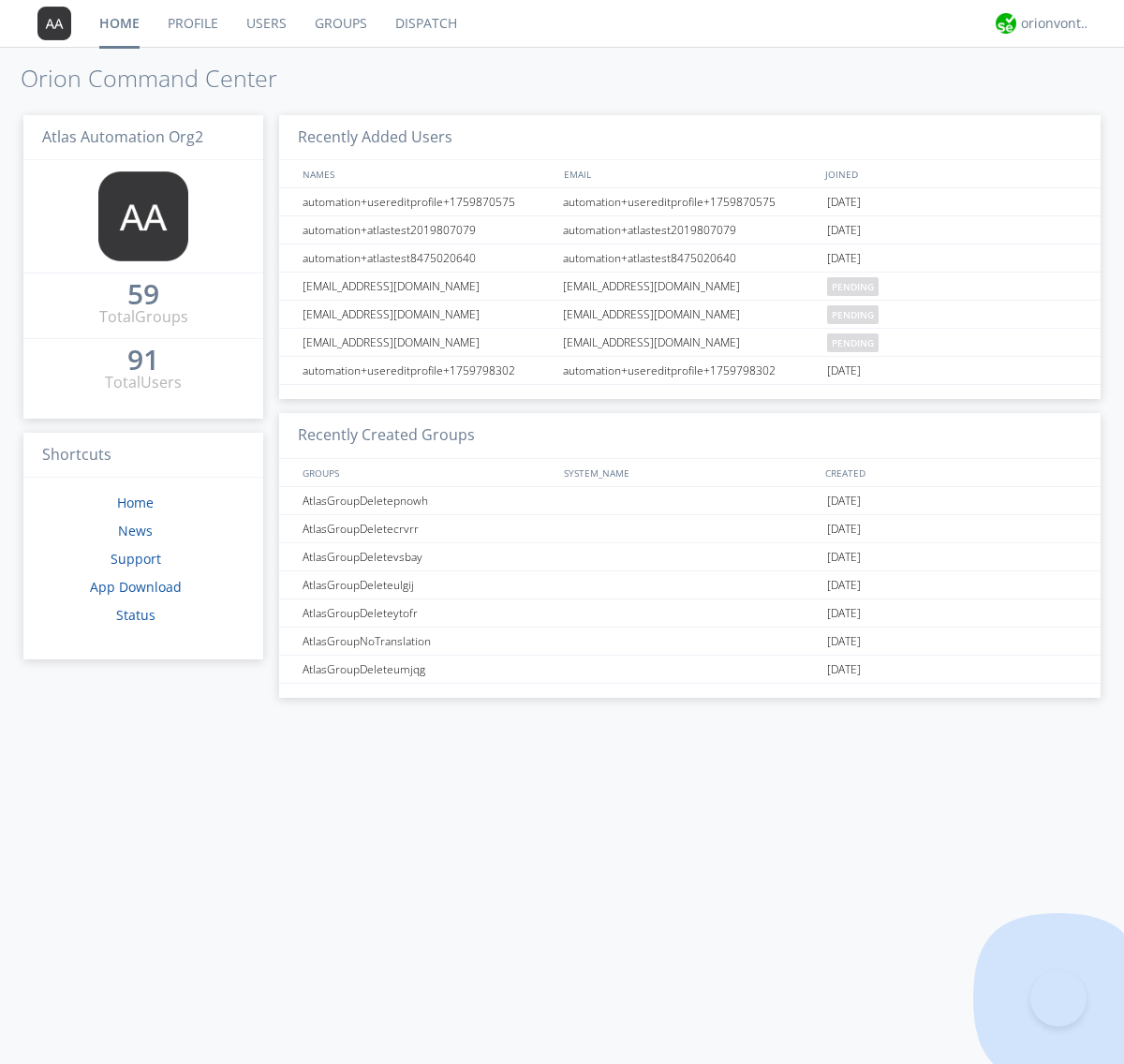 This screenshot has height=1064, width=1124. I want to click on div: CREATED, so click(951, 472).